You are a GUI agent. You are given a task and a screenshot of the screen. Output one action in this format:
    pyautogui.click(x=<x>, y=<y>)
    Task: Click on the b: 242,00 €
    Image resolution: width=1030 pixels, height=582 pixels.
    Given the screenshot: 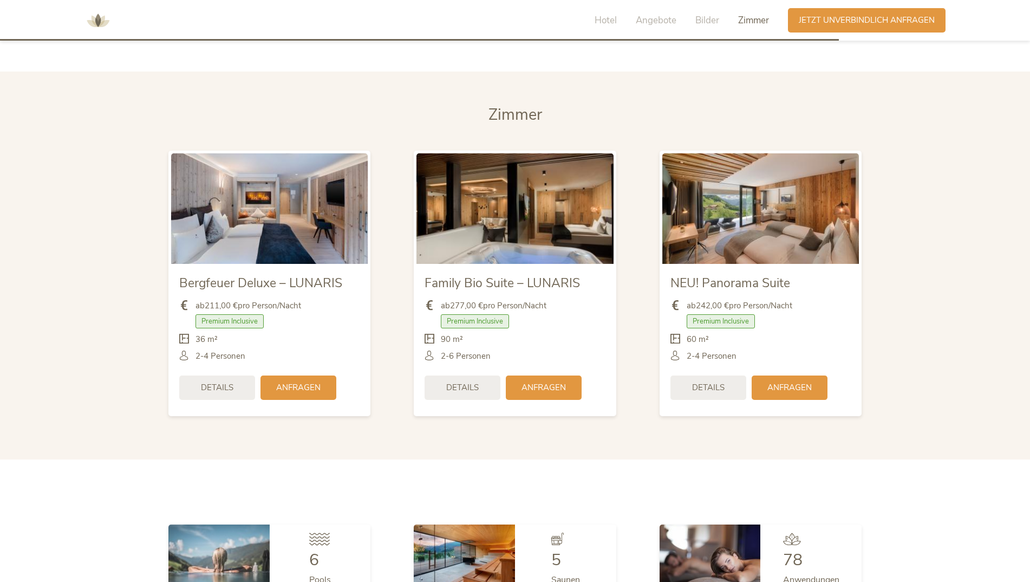 What is the action you would take?
    pyautogui.click(x=712, y=306)
    